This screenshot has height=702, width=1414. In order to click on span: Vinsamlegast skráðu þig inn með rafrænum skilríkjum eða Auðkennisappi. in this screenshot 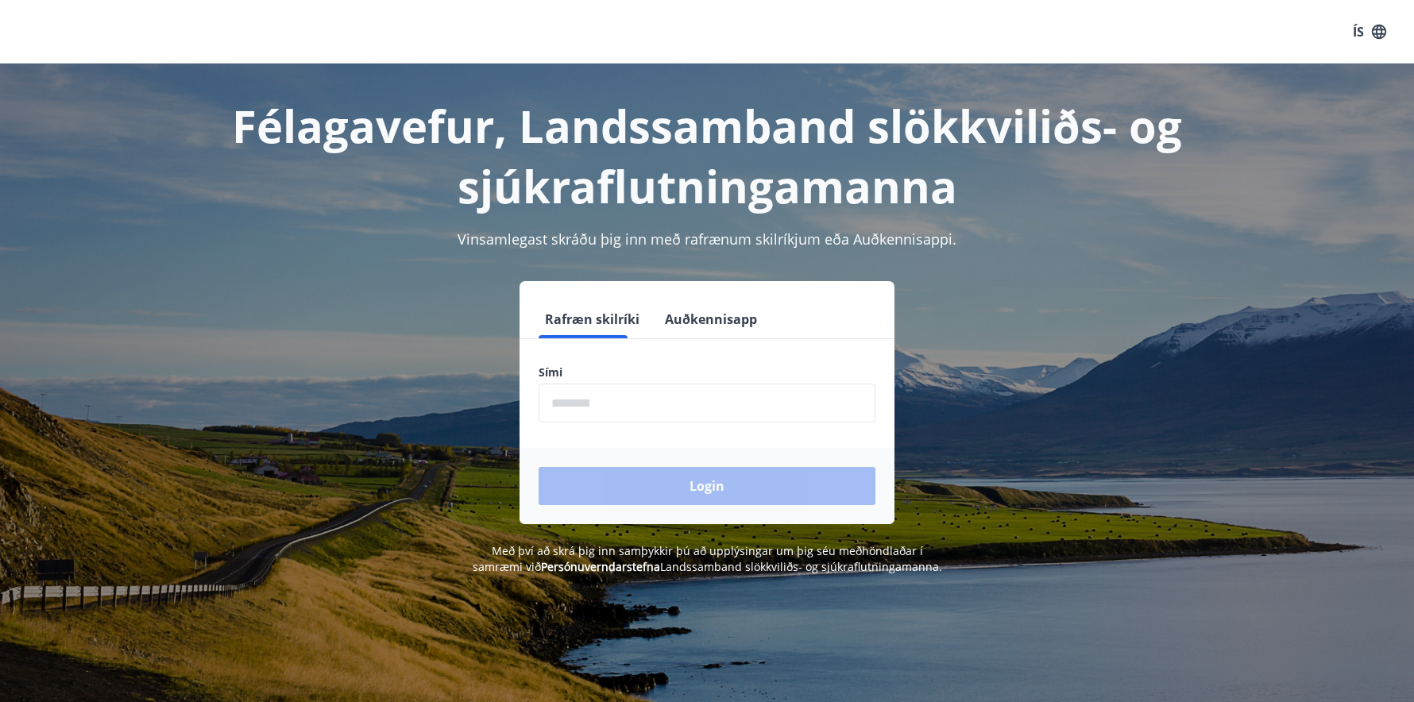, I will do `click(707, 239)`.